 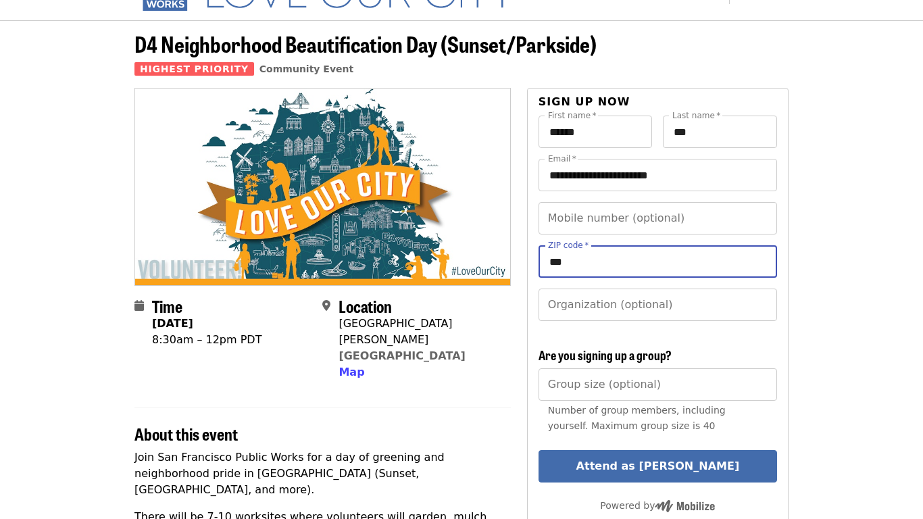 I want to click on input: First name, so click(x=595, y=132).